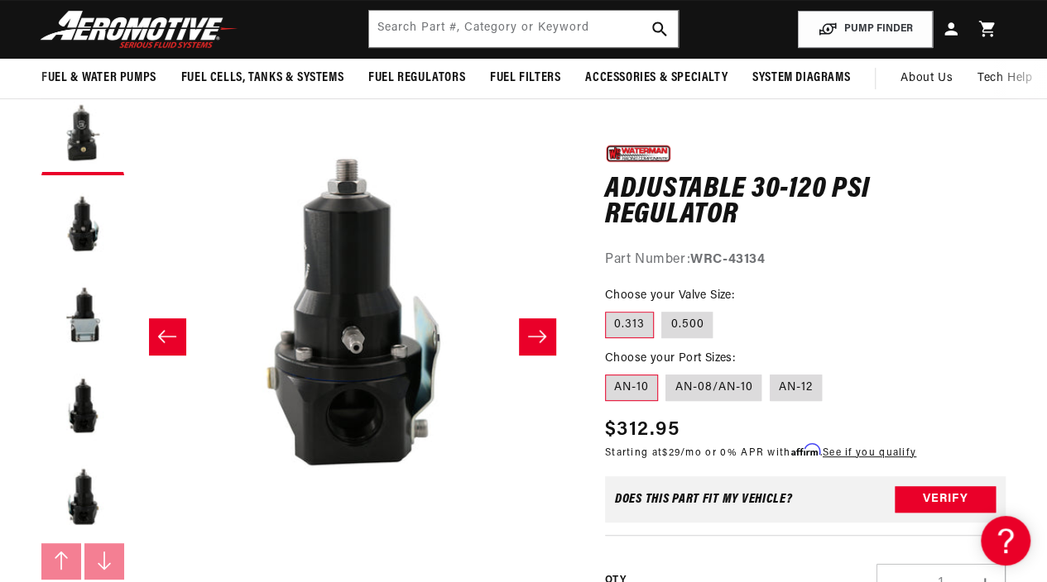 This screenshot has height=582, width=1047. Describe the element at coordinates (525, 78) in the screenshot. I see `span: Fuel Filters` at that location.